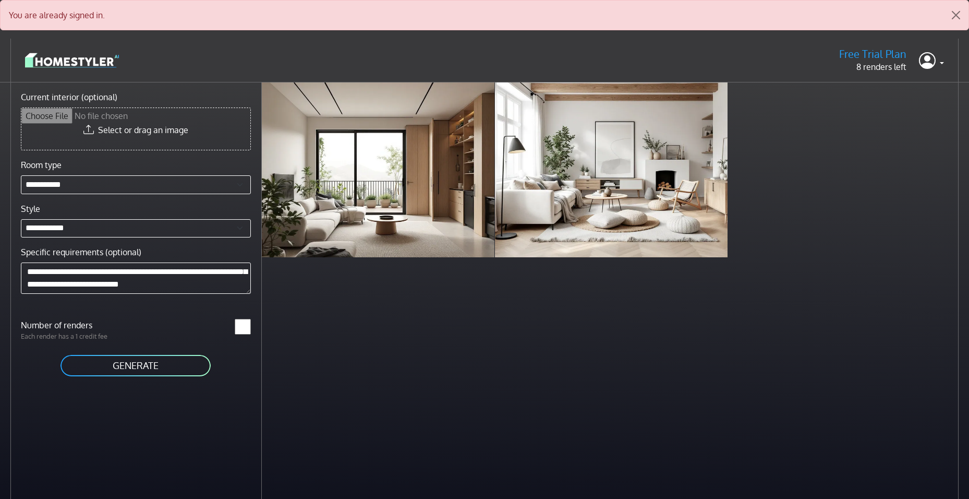 The width and height of the screenshot is (969, 499). I want to click on p: 8 renders left, so click(873, 67).